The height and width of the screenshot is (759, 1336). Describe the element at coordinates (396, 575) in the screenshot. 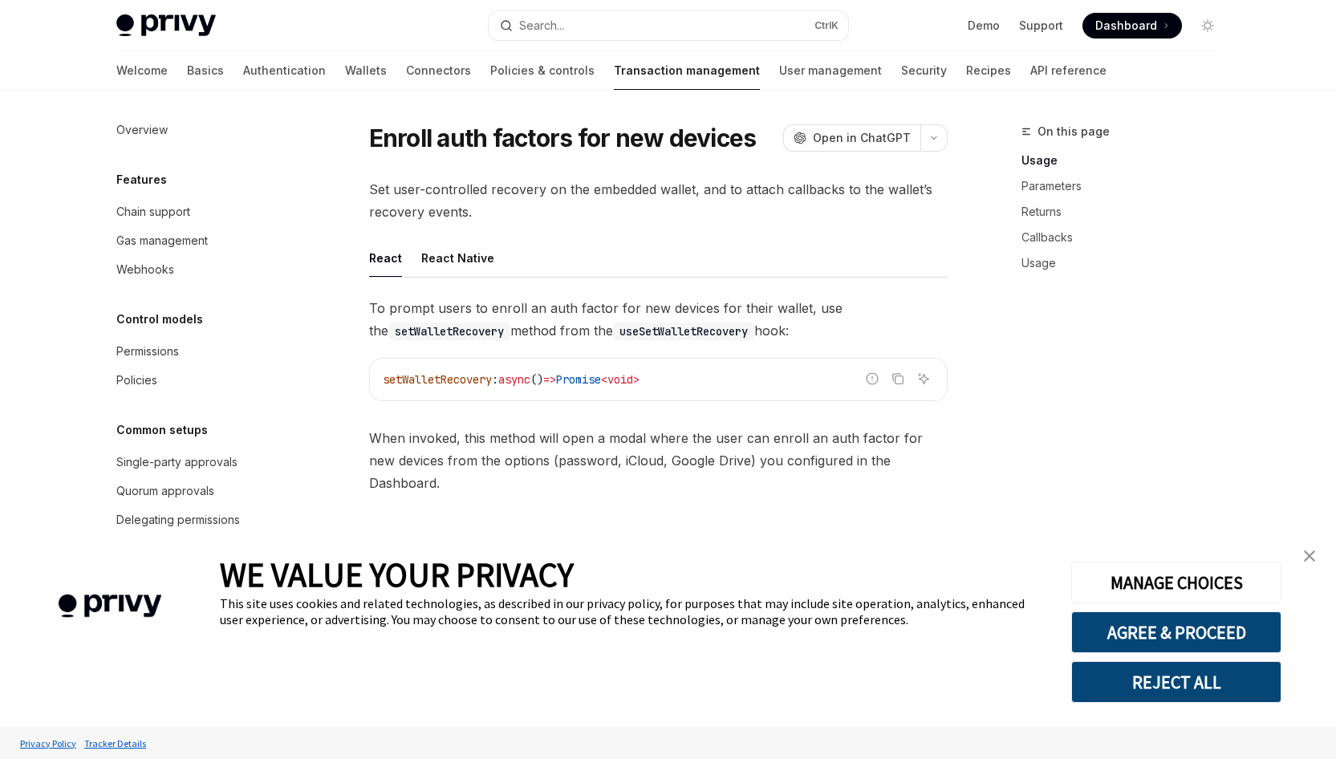

I see `span: WE VALUE YOUR PRIVACY` at that location.